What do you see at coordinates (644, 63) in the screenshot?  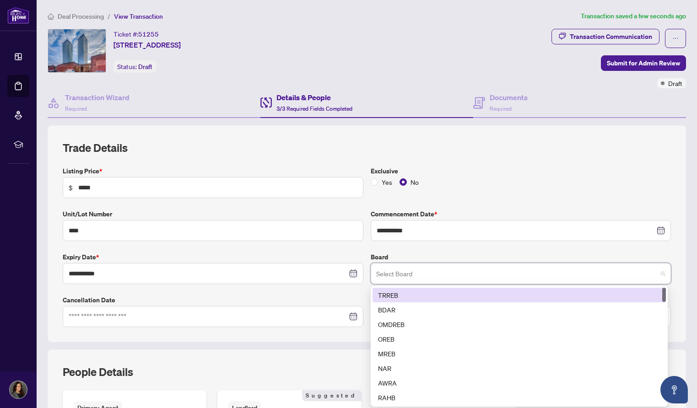 I see `button: Submit for Admin Review` at bounding box center [644, 63].